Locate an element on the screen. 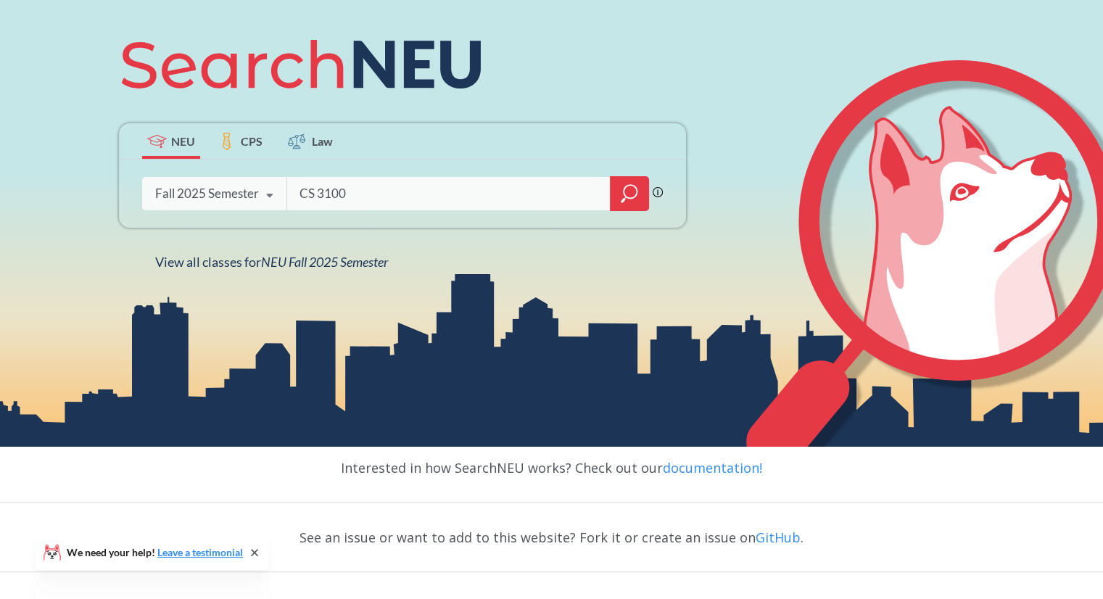 This screenshot has height=599, width=1103. span: NEU is located at coordinates (183, 141).